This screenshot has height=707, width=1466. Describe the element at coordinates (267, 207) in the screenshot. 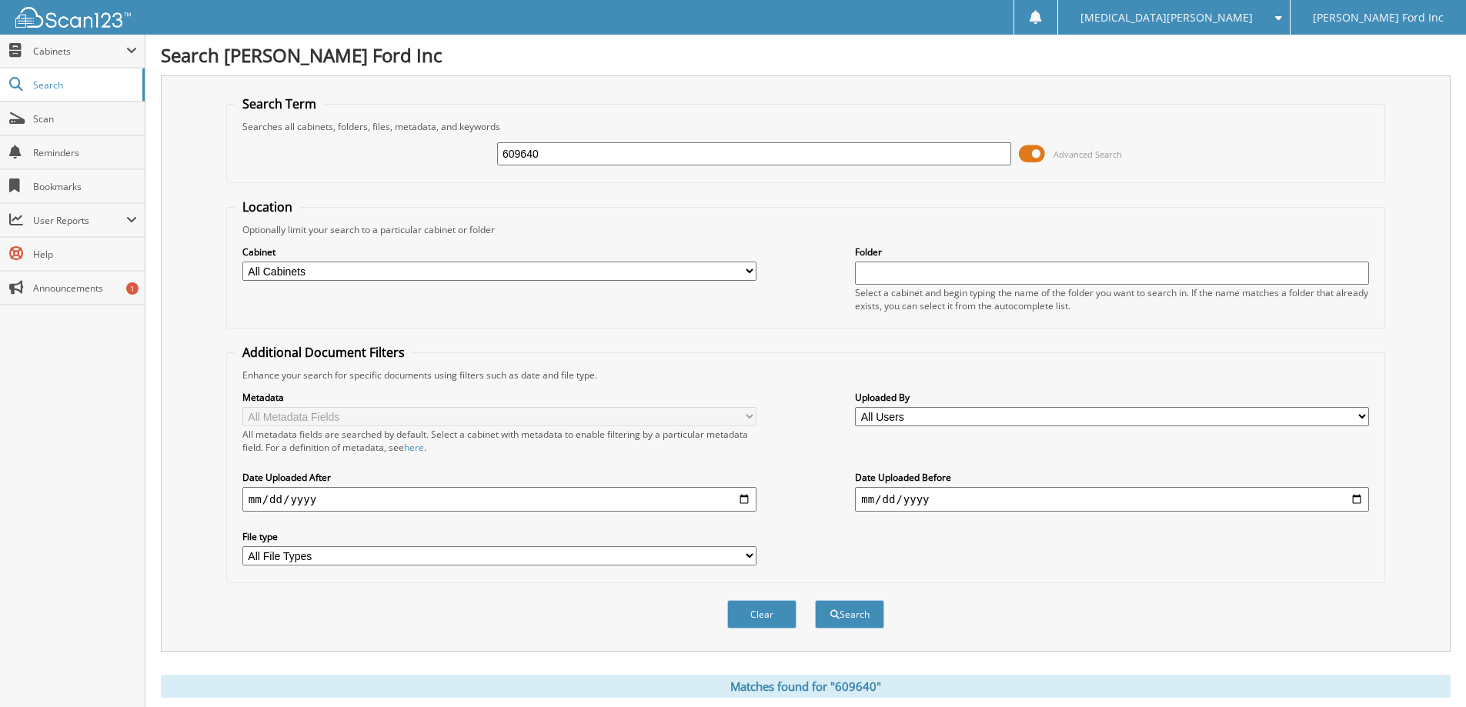

I see `legend: Location` at that location.